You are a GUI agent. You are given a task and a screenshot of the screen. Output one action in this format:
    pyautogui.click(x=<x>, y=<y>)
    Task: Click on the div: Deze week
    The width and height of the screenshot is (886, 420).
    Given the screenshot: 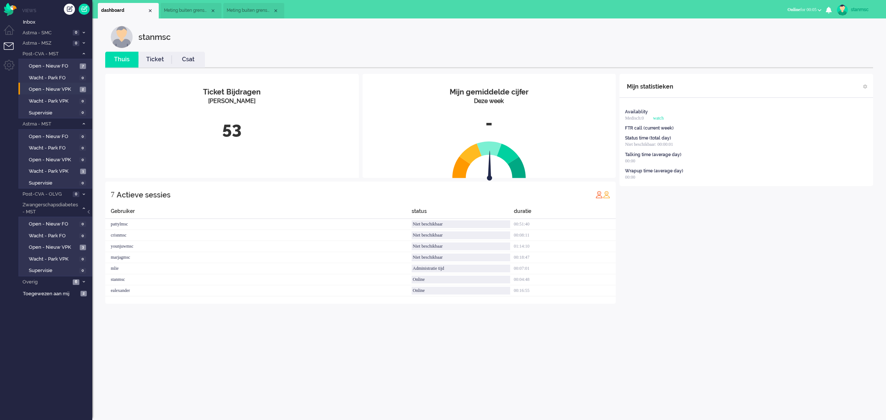 What is the action you would take?
    pyautogui.click(x=489, y=101)
    